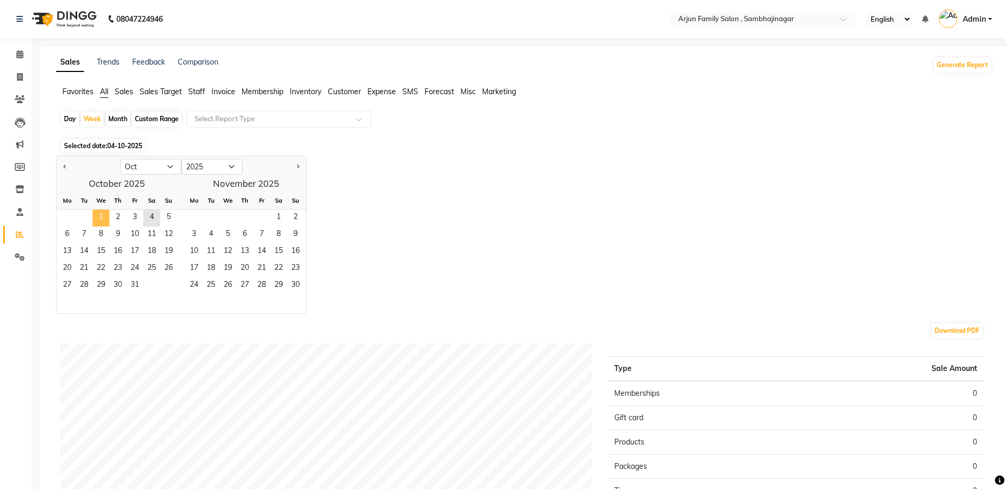  Describe the element at coordinates (194, 252) in the screenshot. I see `div: Monday, November 10, 2025` at that location.